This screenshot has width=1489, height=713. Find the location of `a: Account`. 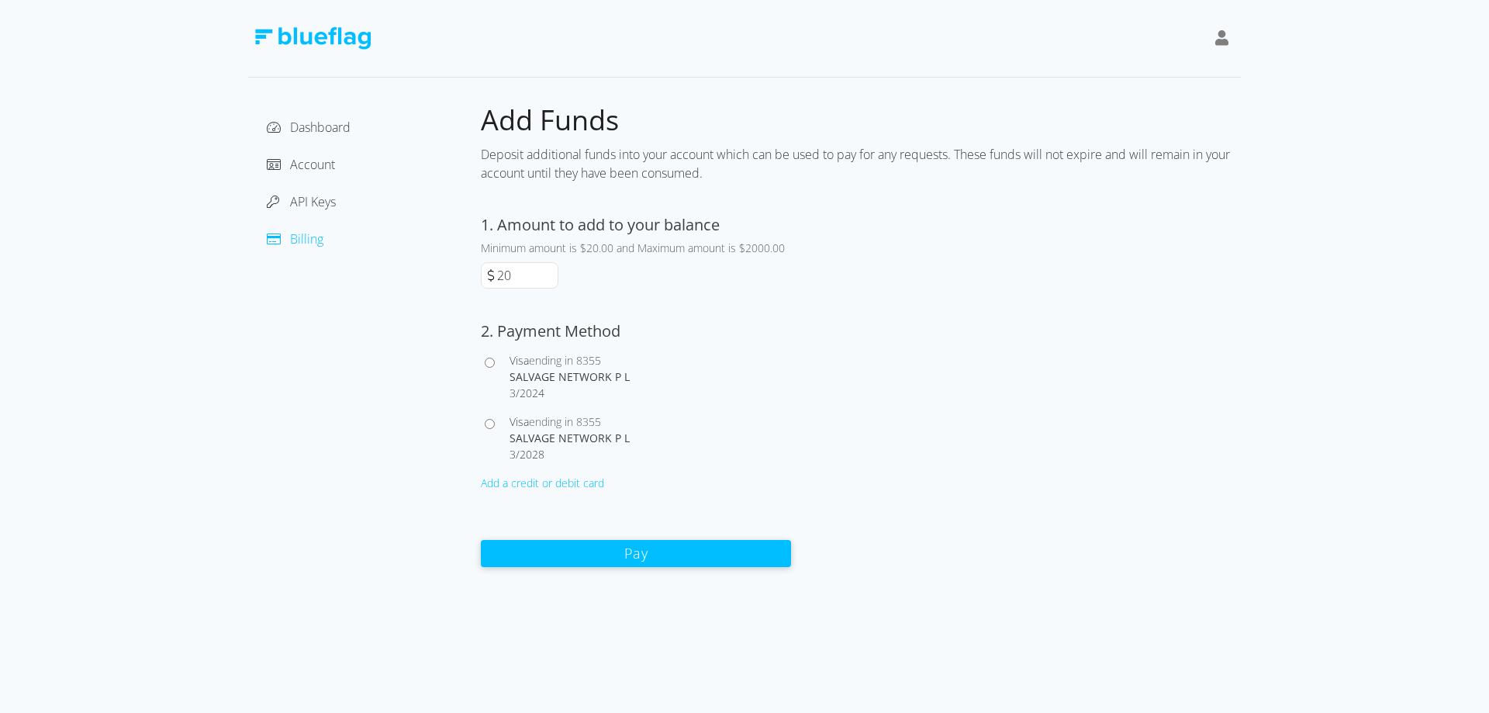

a: Account is located at coordinates (301, 164).